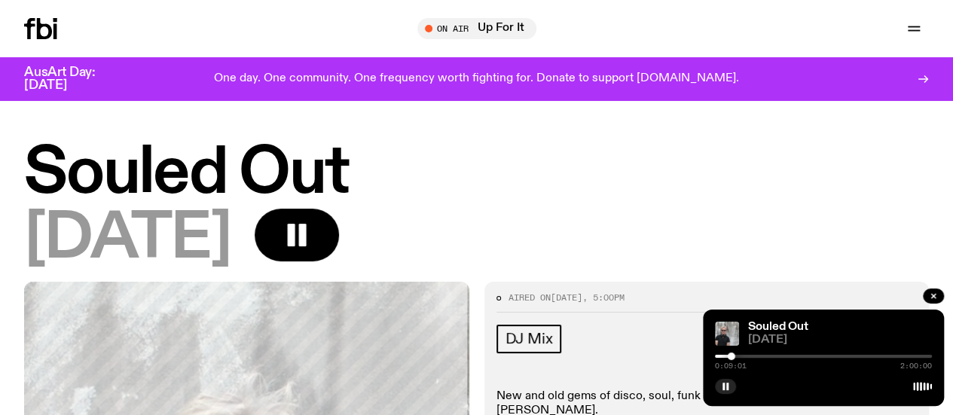 The width and height of the screenshot is (953, 415). What do you see at coordinates (727, 334) in the screenshot?
I see `img: Stephen looks directly at the camera, wearing a black tee, black sunglasses and headphones around...` at bounding box center [727, 334].